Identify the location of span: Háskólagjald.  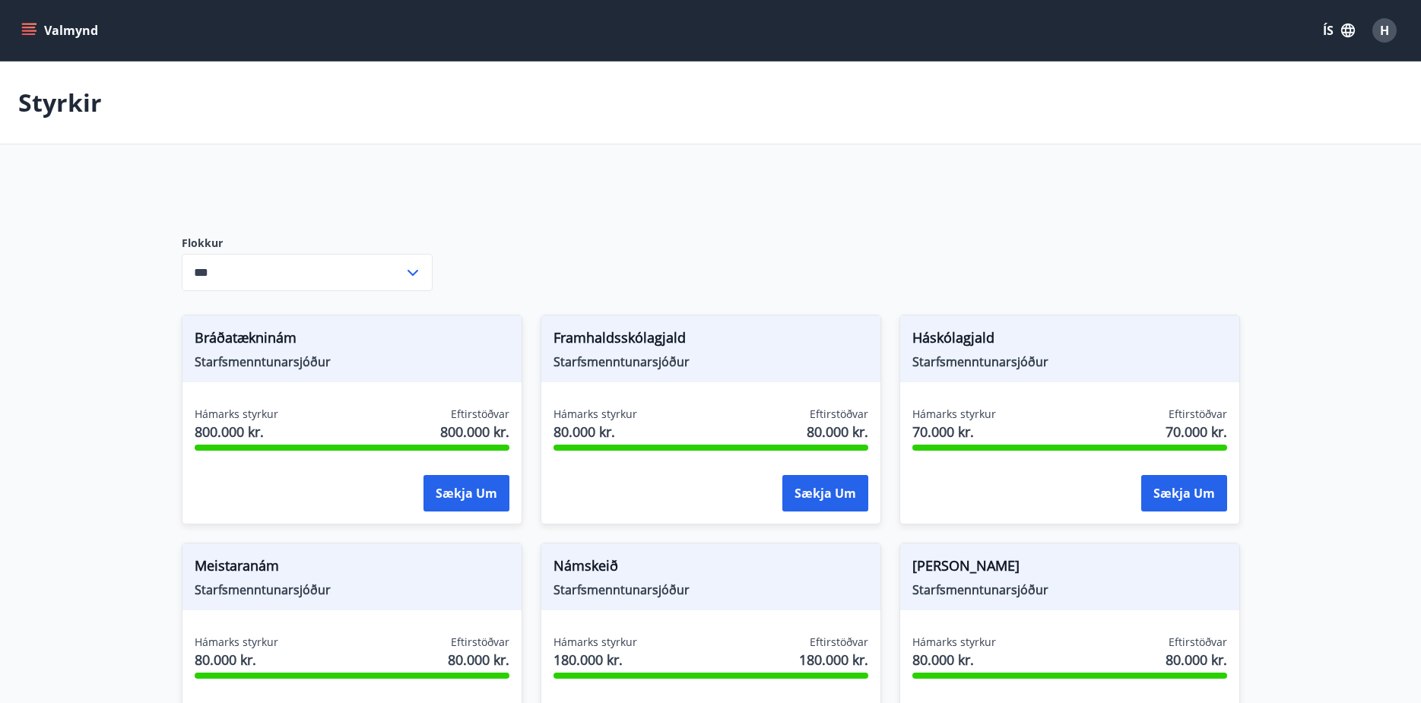
(1070, 341).